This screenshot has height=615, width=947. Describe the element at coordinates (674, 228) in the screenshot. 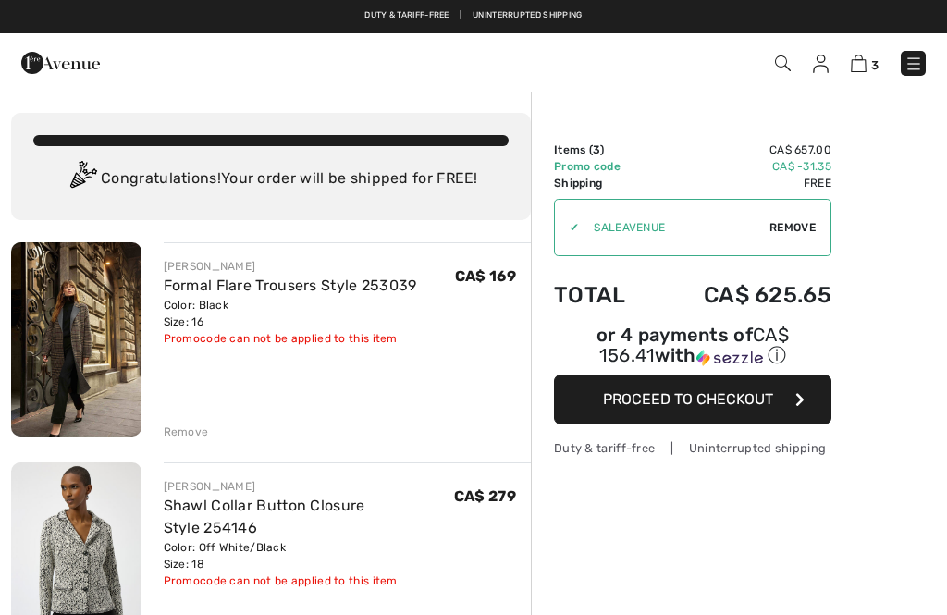

I see `input: Promo code` at that location.